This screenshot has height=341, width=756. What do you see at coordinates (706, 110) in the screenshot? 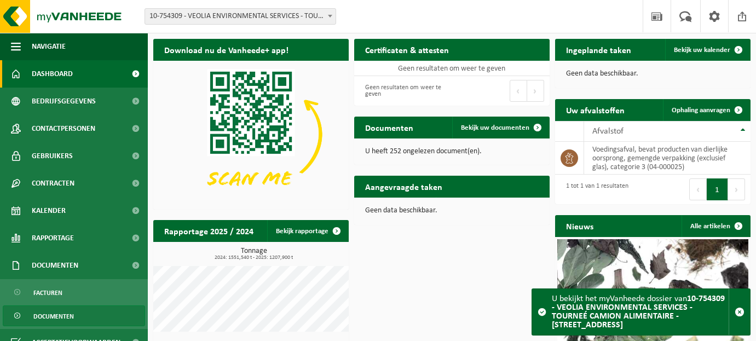
I see `a: Ophaling aanvragen` at bounding box center [706, 110].